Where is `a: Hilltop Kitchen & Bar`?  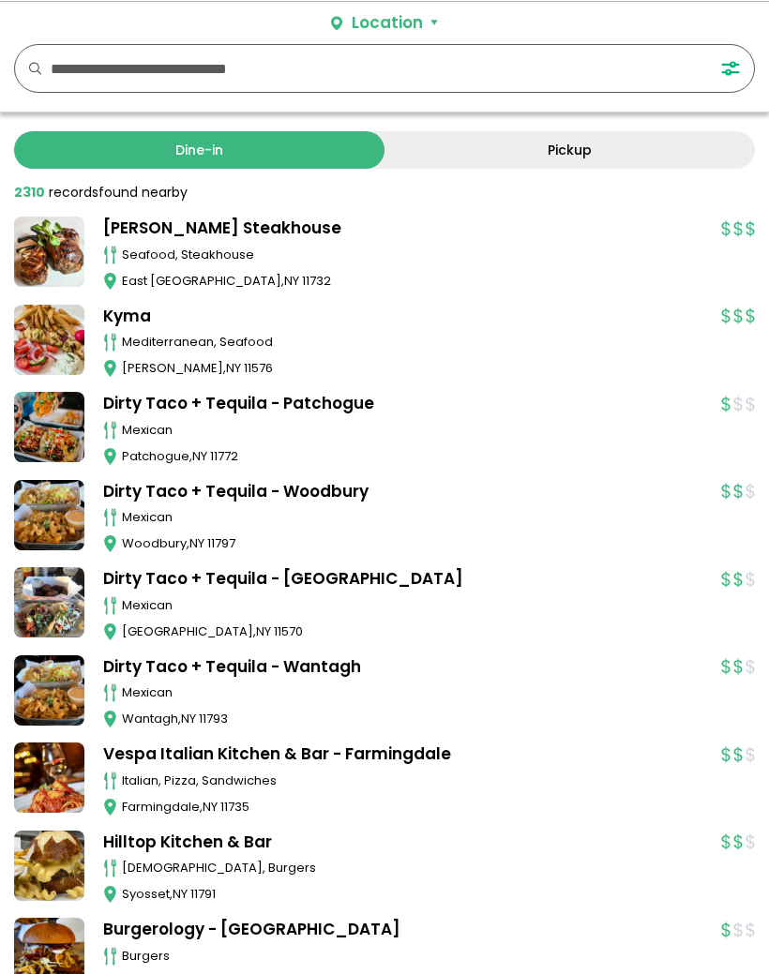 a: Hilltop Kitchen & Bar is located at coordinates (402, 843).